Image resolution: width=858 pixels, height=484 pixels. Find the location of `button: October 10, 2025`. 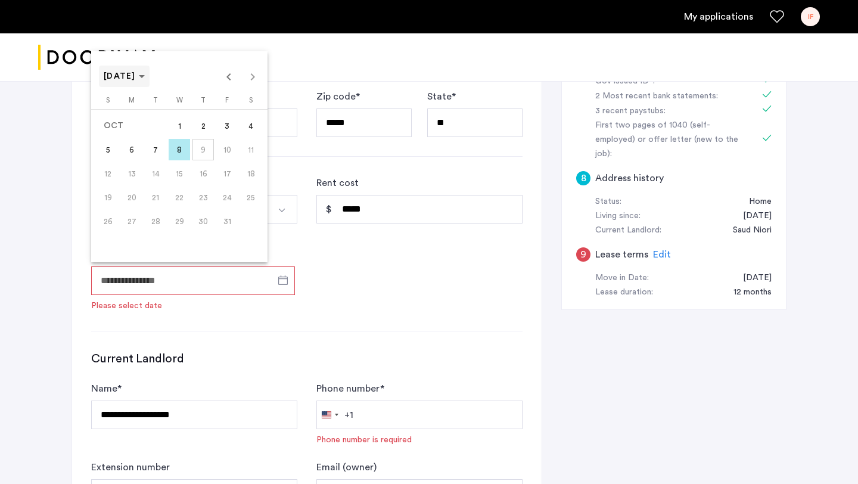

button: October 10, 2025 is located at coordinates (227, 150).